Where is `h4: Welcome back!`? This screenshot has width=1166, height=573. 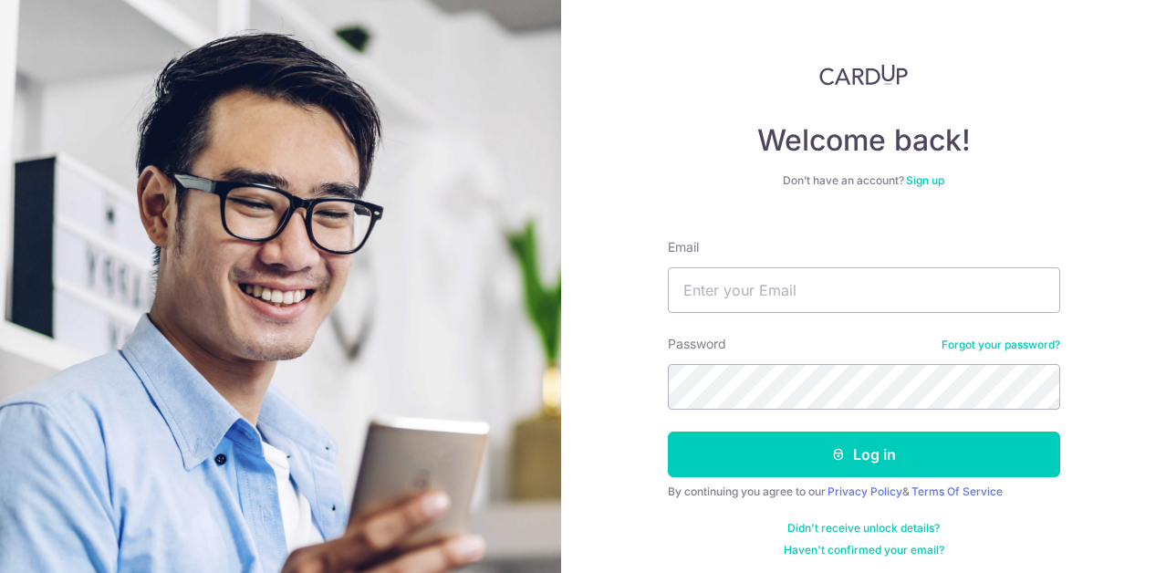 h4: Welcome back! is located at coordinates (864, 140).